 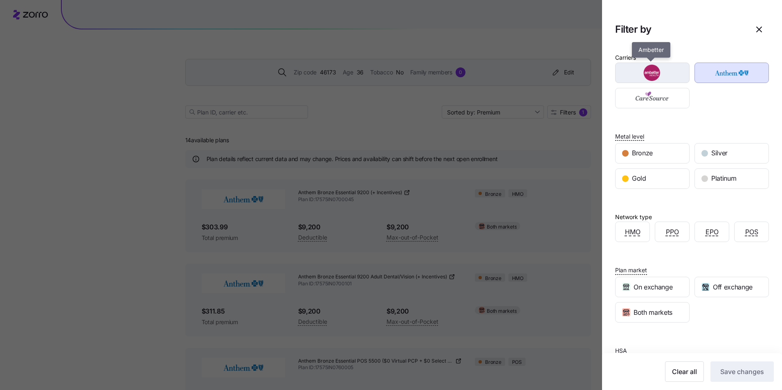 What do you see at coordinates (742, 372) in the screenshot?
I see `button: Save changes` at bounding box center [742, 372].